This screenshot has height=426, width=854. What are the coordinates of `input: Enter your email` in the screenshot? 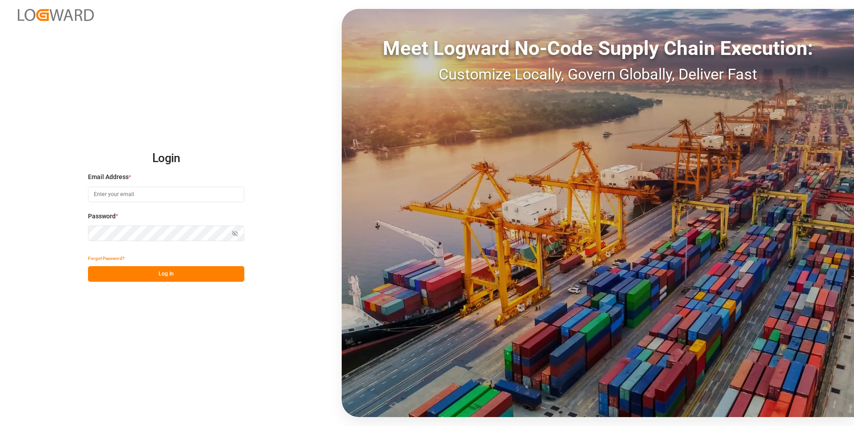 It's located at (166, 194).